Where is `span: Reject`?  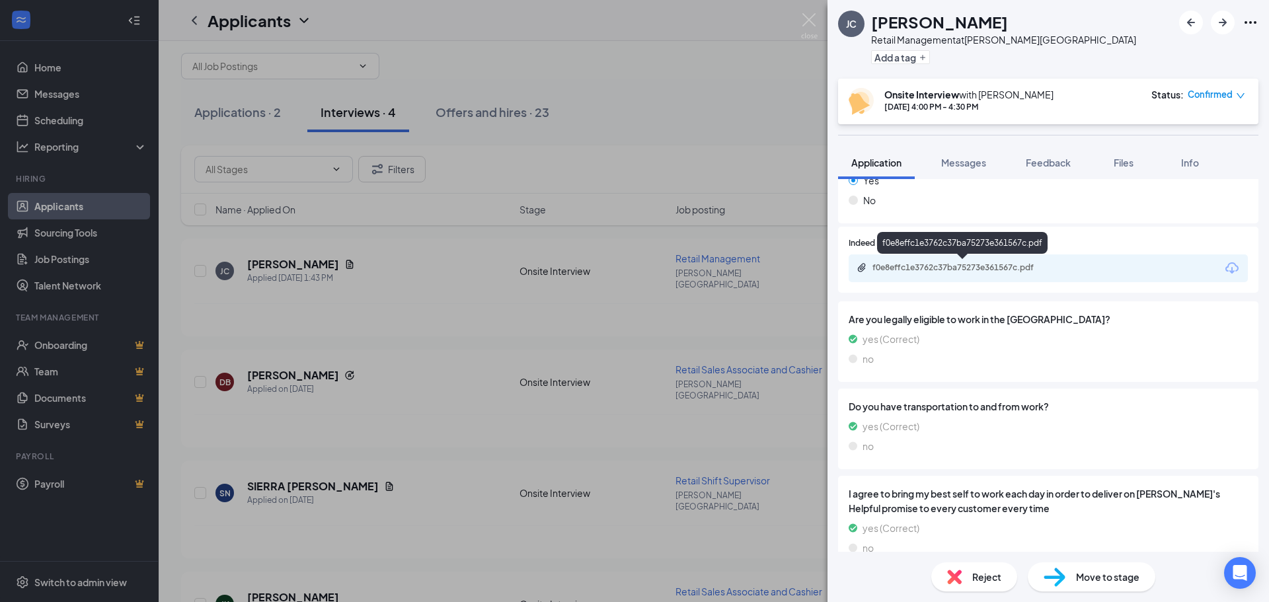 span: Reject is located at coordinates (987, 577).